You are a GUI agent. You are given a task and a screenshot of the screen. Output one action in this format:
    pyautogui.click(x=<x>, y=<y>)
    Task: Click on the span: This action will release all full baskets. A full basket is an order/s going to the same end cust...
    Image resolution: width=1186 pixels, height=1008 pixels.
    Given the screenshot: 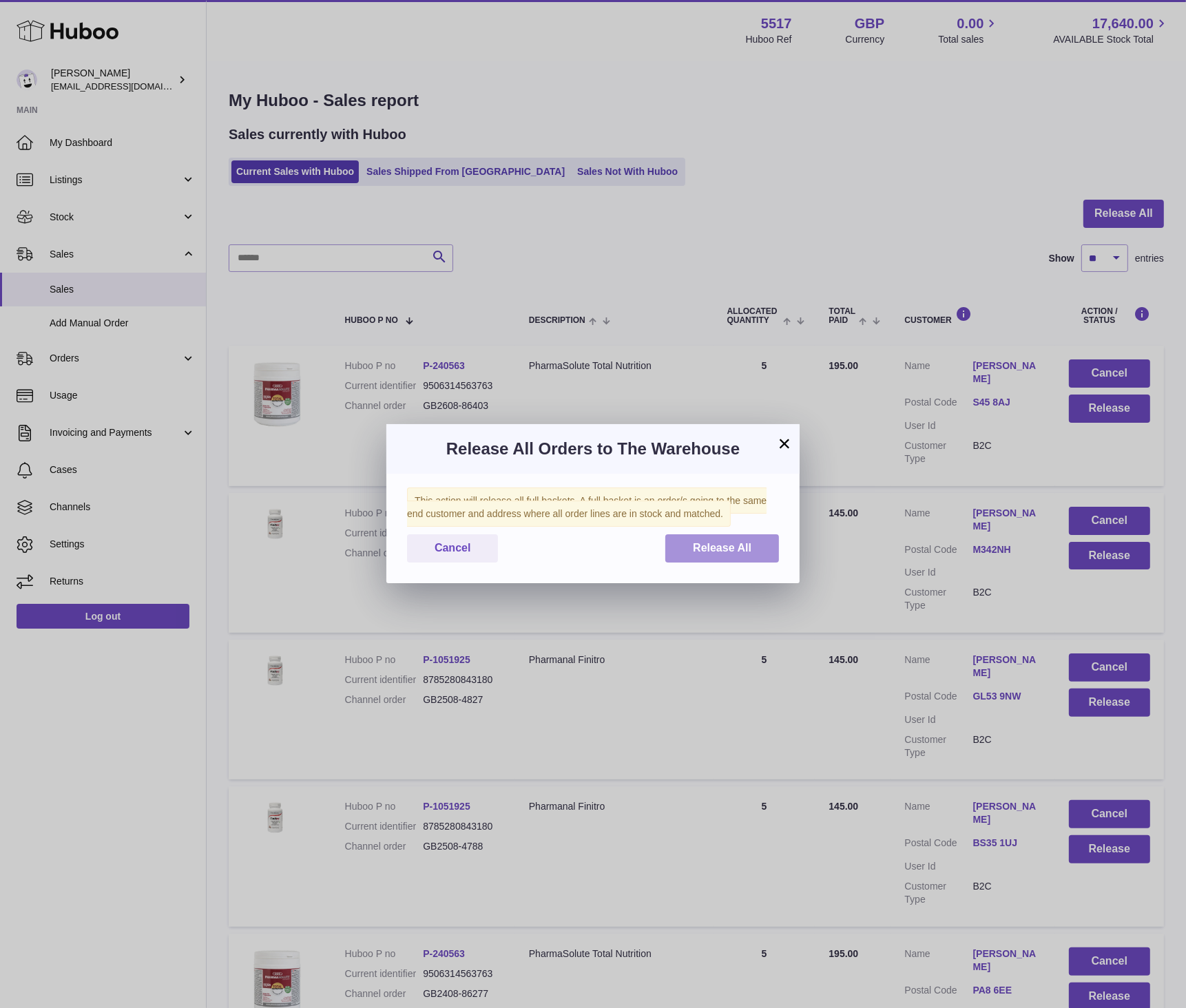 What is the action you would take?
    pyautogui.click(x=587, y=507)
    